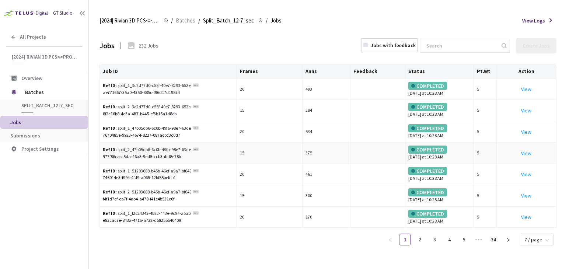 Image resolution: width=566 pixels, height=269 pixels. Describe the element at coordinates (326, 132) in the screenshot. I see `td: 534` at that location.